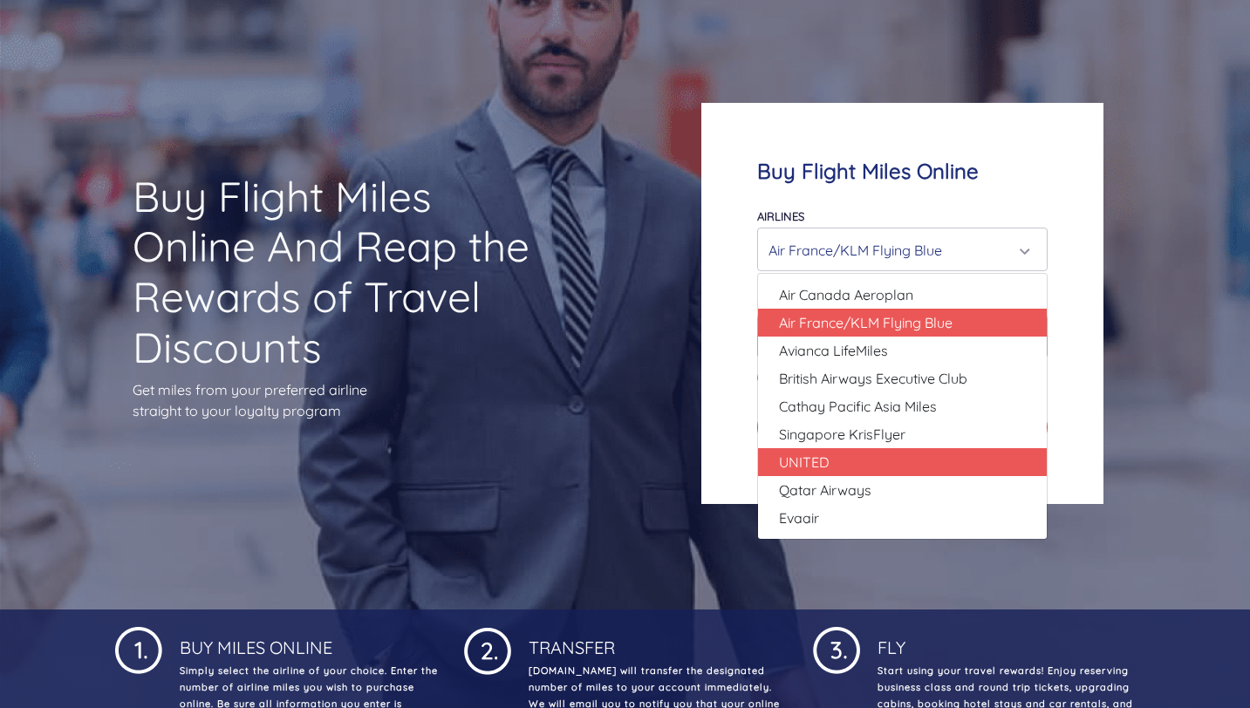 Image resolution: width=1250 pixels, height=708 pixels. What do you see at coordinates (340, 272) in the screenshot?
I see `h1: Buy Flight Miles Online And Reap the Rewards of Travel Discounts` at bounding box center [340, 272].